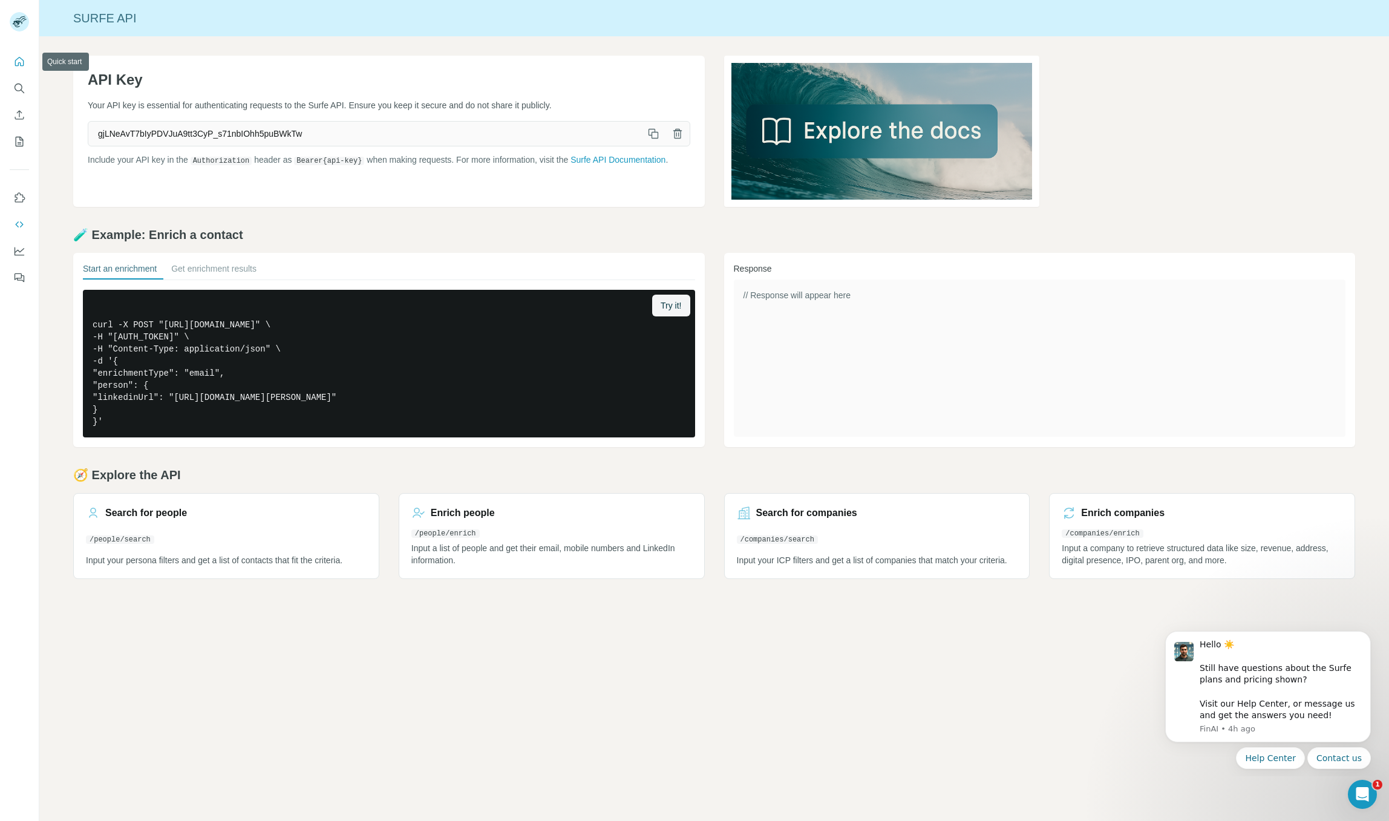 The height and width of the screenshot is (821, 1389). Describe the element at coordinates (120, 271) in the screenshot. I see `button: Start an enrichment` at that location.